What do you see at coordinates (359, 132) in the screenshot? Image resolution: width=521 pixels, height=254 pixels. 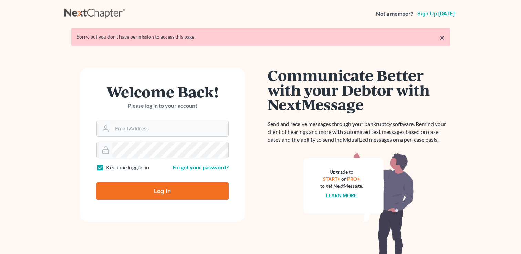 I see `p: Send and receive messages through your bankruptcy software. Remind your client of hearings and mo...` at bounding box center [359, 132].